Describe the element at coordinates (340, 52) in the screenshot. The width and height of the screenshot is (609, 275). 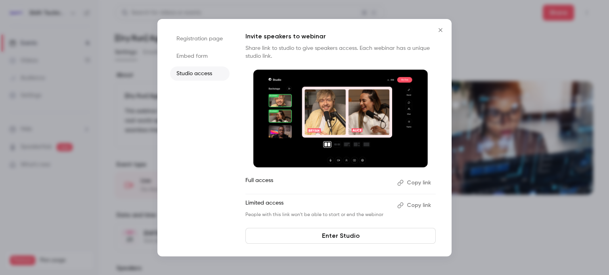
I see `p: Share link to studio to give speakers access. Each webinar has a unique studio link.` at that location.